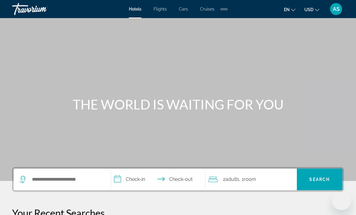 The height and width of the screenshot is (215, 356). Describe the element at coordinates (311, 9) in the screenshot. I see `button: Change currency` at that location.